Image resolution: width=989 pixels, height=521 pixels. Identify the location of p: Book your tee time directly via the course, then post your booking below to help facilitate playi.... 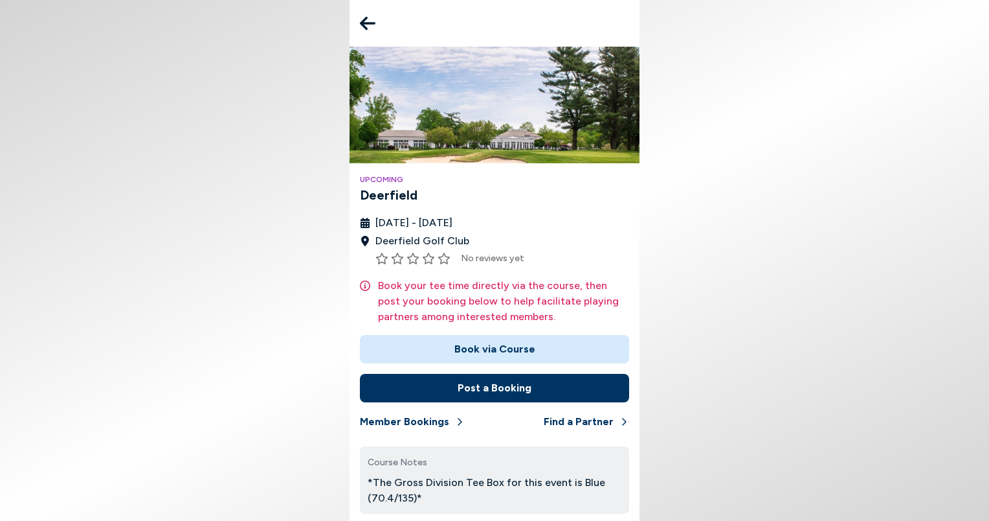
(504, 301).